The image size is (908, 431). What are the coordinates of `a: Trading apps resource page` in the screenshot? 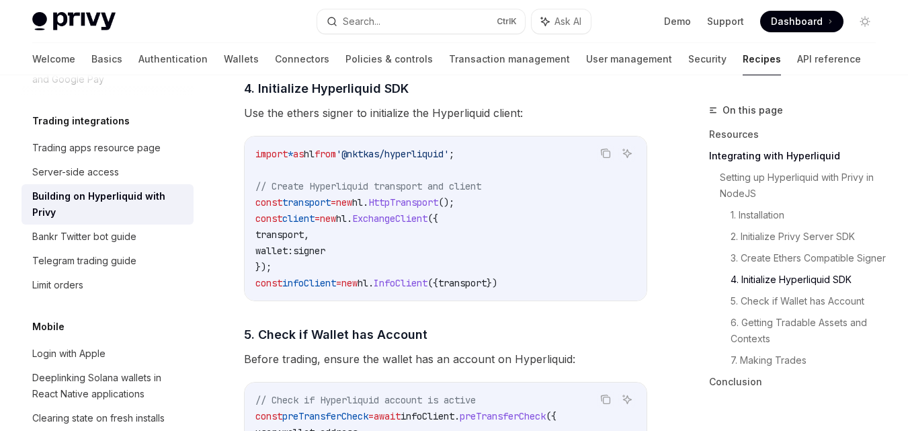 It's located at (108, 148).